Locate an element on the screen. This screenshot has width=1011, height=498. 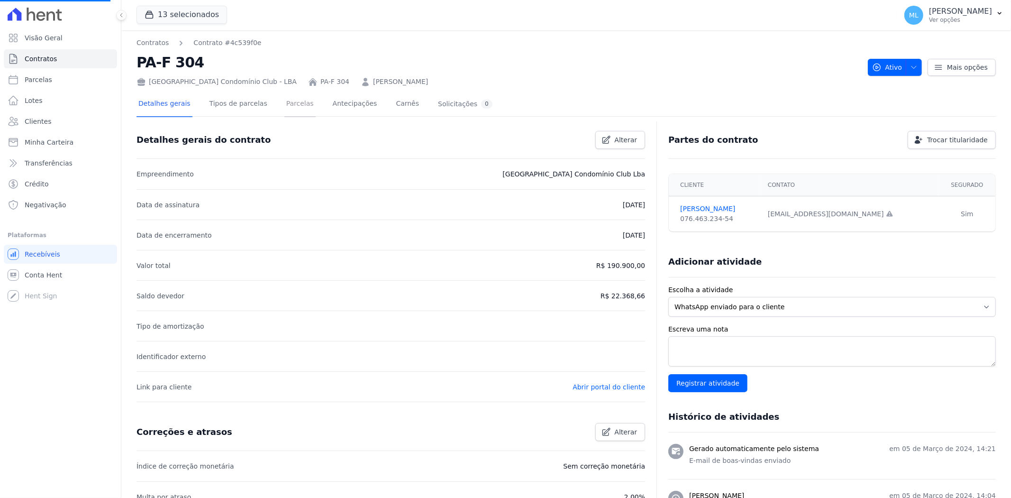
a: Trocar titularidade is located at coordinates (952, 140).